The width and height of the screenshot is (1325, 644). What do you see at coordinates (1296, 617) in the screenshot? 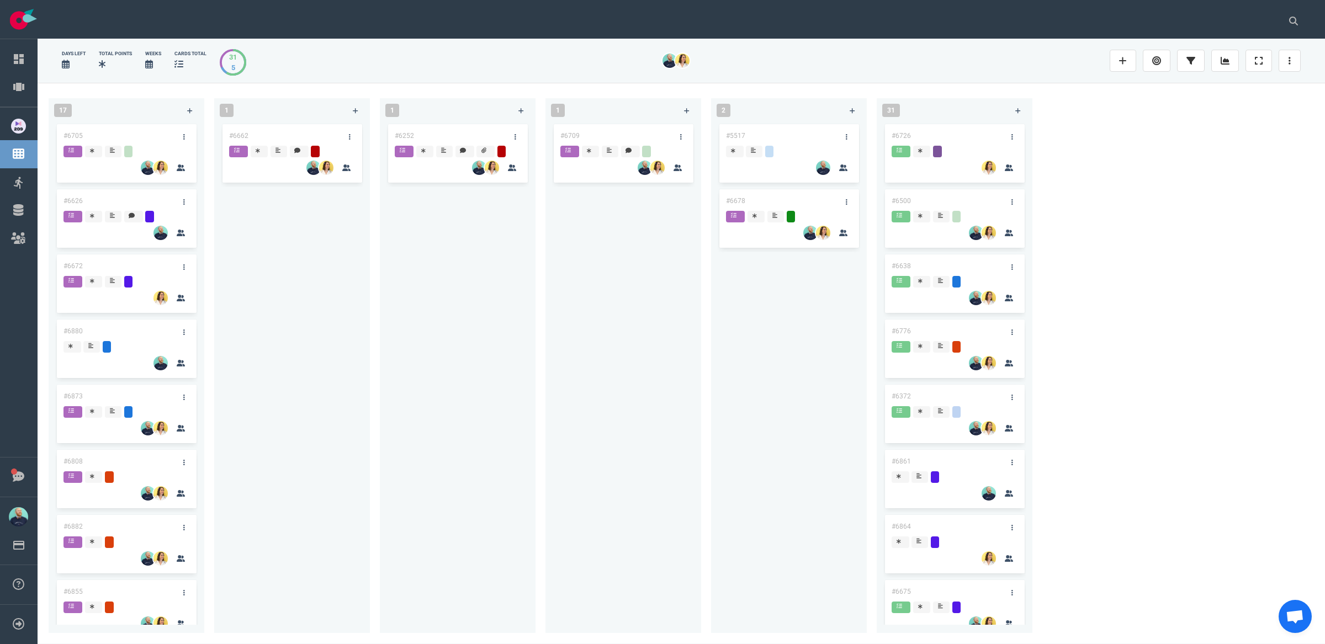
I see `div: Ouvrir le chat` at bounding box center [1296, 617].